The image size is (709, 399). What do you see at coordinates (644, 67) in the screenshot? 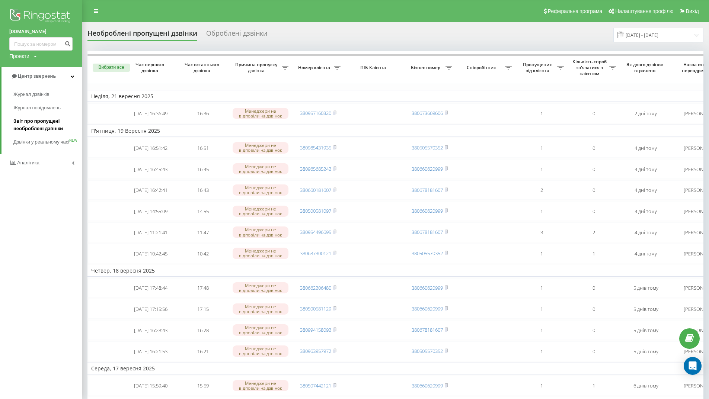
I see `font: Як довго дзвінок втрачено` at bounding box center [644, 67].